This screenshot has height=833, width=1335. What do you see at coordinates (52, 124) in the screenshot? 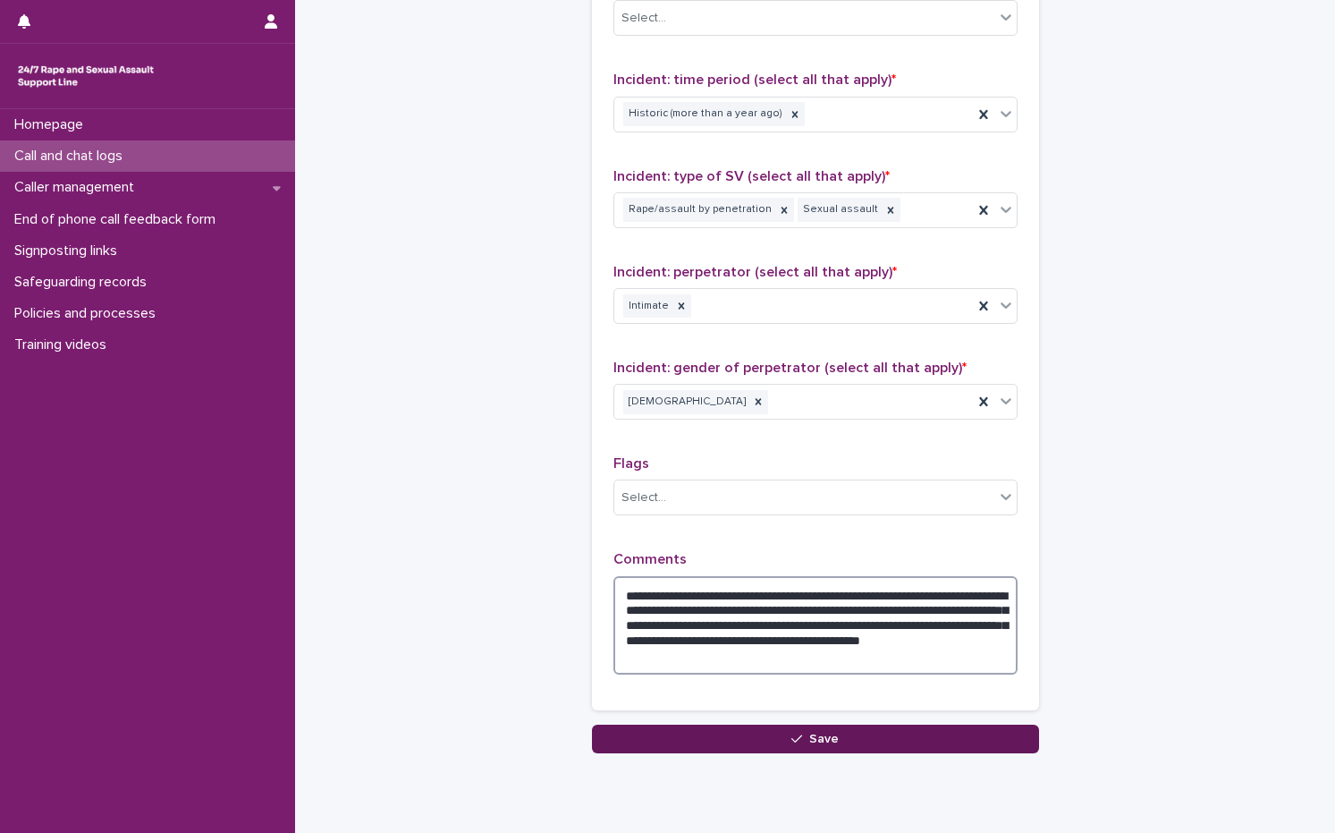
I see `p: Homepage` at bounding box center [52, 124].